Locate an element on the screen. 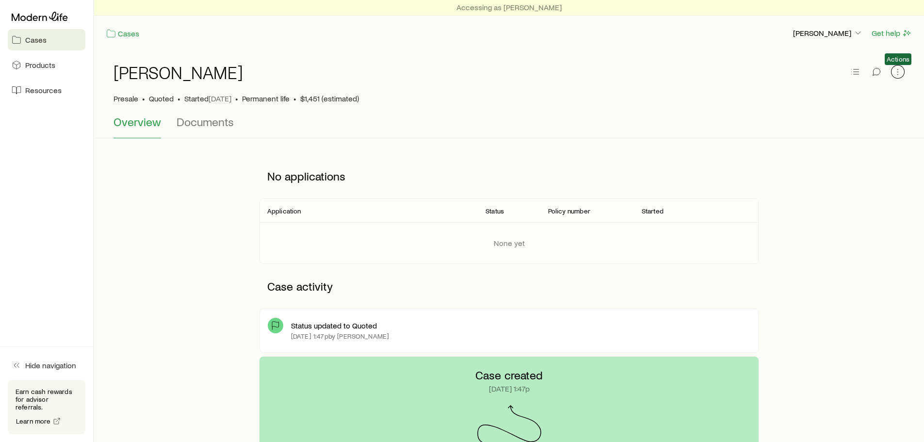 The image size is (924, 442). p: Case activity is located at coordinates (509, 286).